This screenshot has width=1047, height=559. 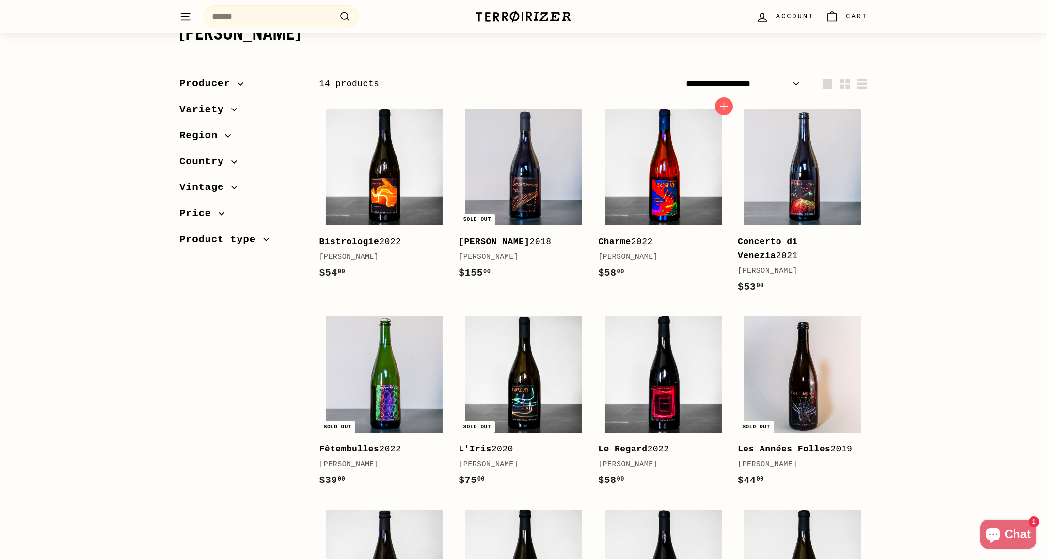 What do you see at coordinates (751, 287) in the screenshot?
I see `span: $53` at bounding box center [751, 287].